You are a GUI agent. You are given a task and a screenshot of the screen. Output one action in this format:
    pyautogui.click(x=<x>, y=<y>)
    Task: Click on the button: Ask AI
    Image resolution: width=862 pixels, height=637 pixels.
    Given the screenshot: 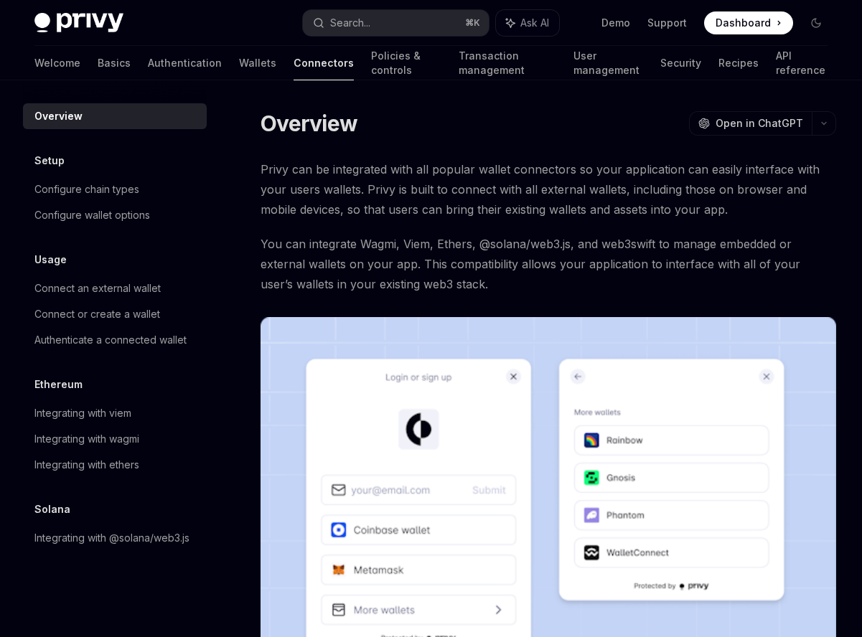 What is the action you would take?
    pyautogui.click(x=528, y=23)
    